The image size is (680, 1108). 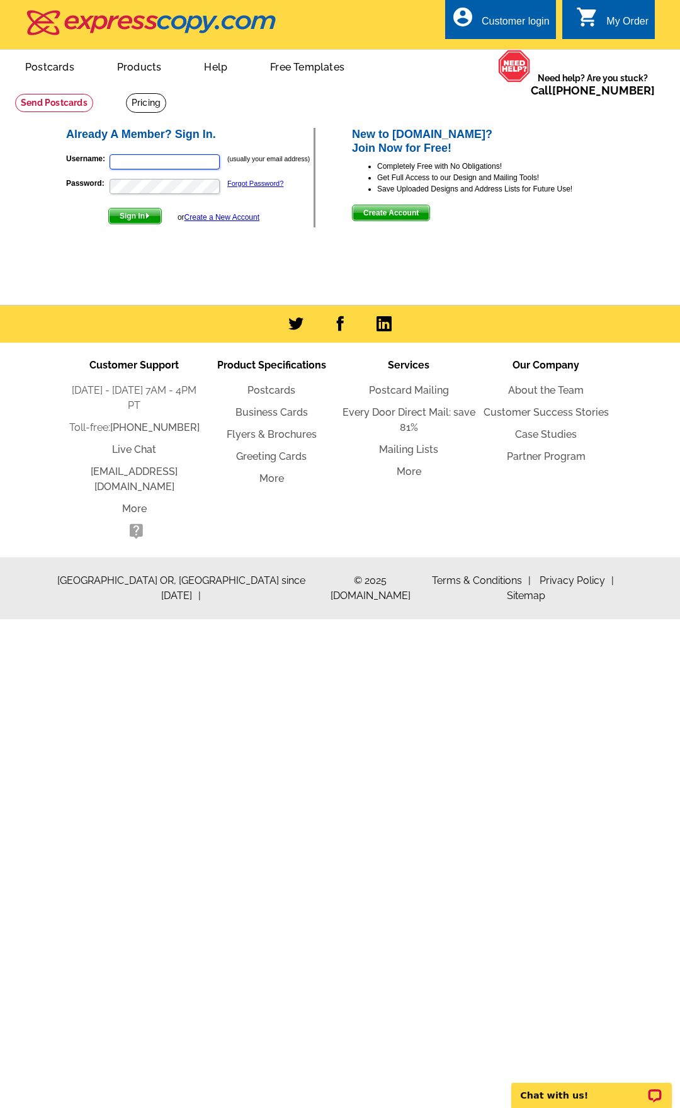 What do you see at coordinates (546, 456) in the screenshot?
I see `a: Partner Program` at bounding box center [546, 456].